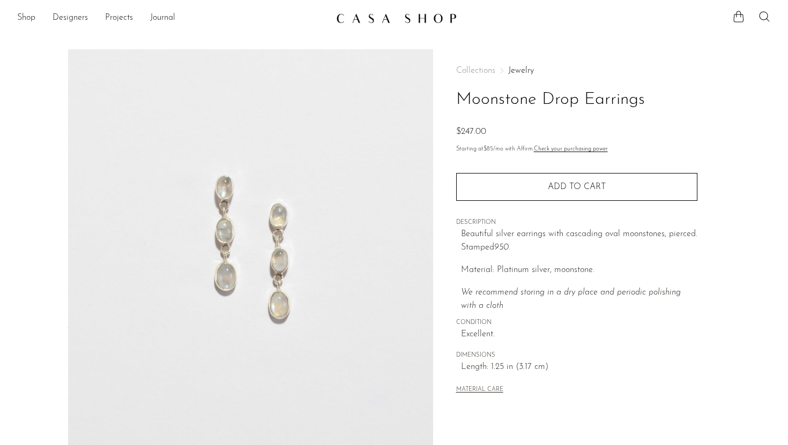  What do you see at coordinates (26, 18) in the screenshot?
I see `a: Shop` at bounding box center [26, 18].